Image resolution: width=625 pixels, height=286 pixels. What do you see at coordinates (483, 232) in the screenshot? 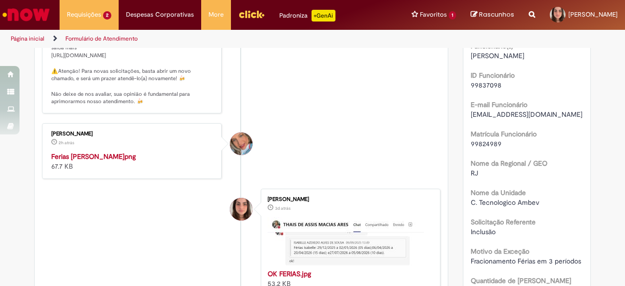
I see `span: Inclusão` at bounding box center [483, 232].